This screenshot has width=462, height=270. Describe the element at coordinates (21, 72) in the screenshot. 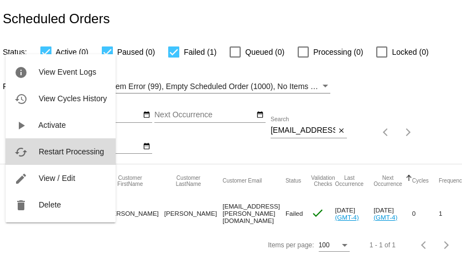

I see `mat-icon: info` at that location.